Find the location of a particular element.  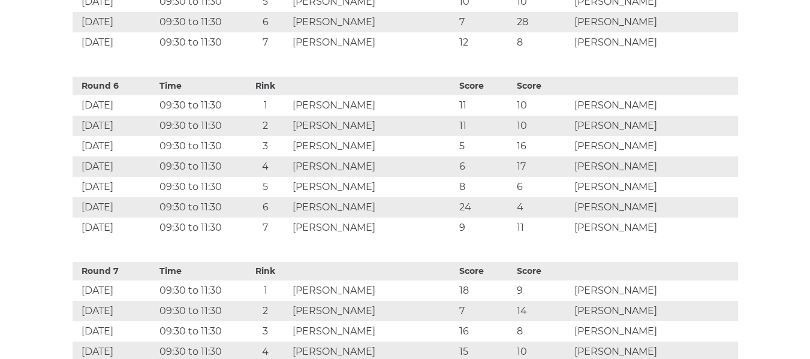

td: 14 is located at coordinates (543, 311).